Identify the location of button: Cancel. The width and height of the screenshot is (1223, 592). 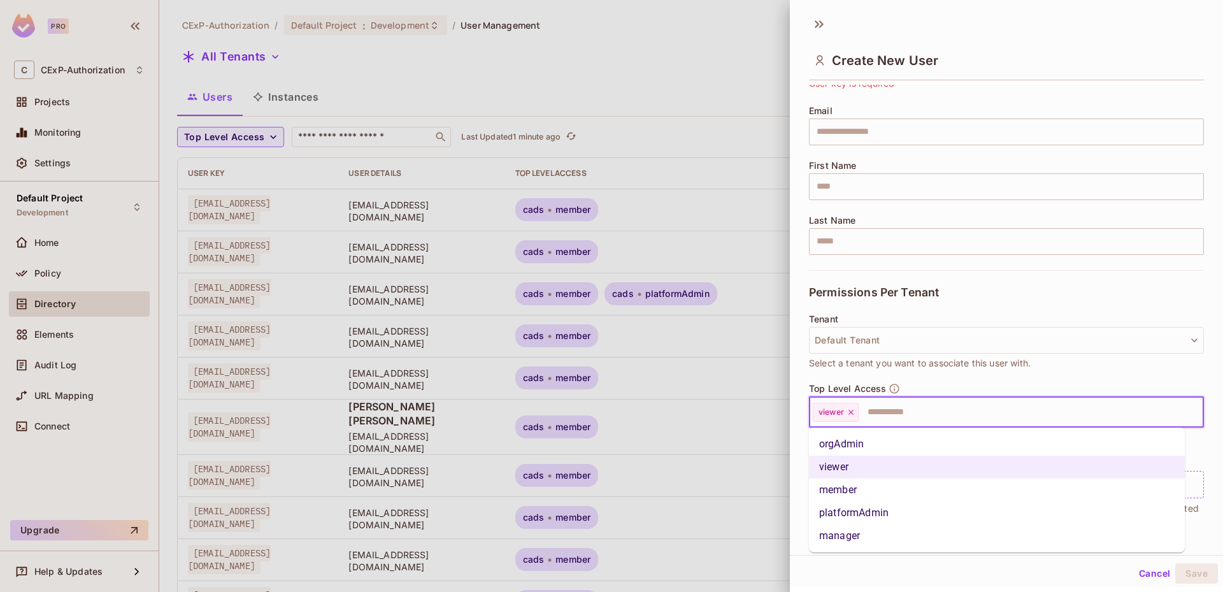
(1154, 573).